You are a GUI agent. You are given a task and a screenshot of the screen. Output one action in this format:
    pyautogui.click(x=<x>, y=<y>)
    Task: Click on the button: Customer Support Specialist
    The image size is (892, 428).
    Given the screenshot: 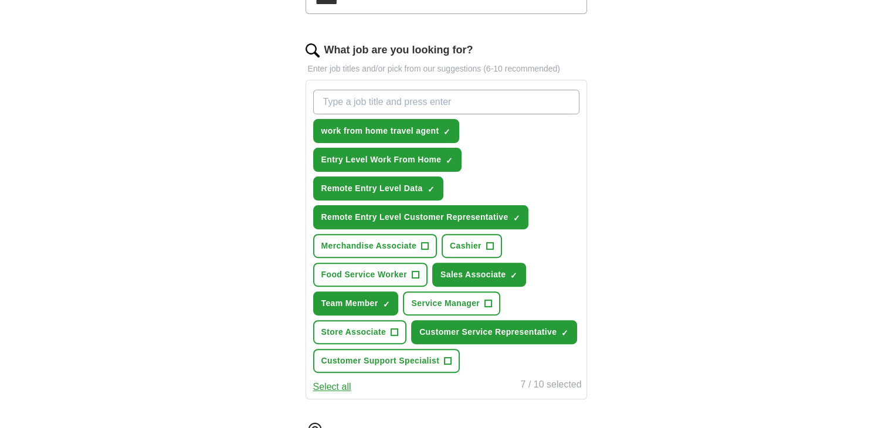 What is the action you would take?
    pyautogui.click(x=386, y=361)
    